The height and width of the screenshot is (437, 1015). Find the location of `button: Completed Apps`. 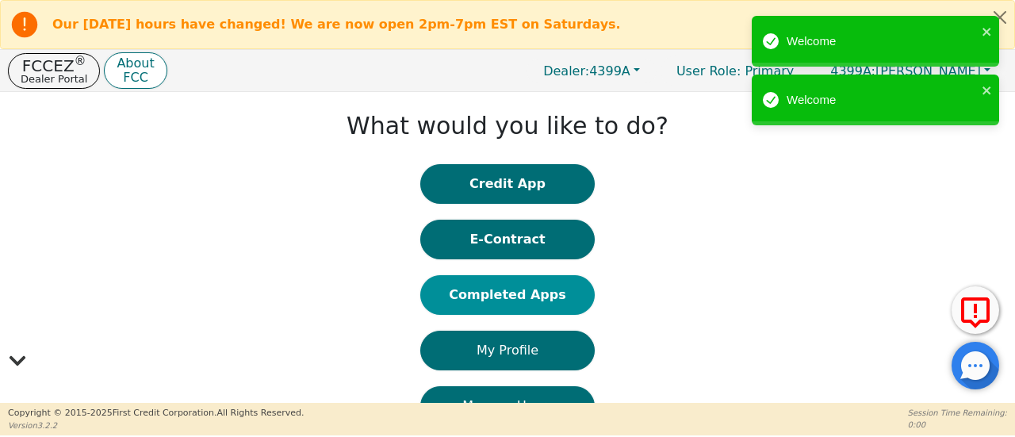

button: Completed Apps is located at coordinates (507, 295).